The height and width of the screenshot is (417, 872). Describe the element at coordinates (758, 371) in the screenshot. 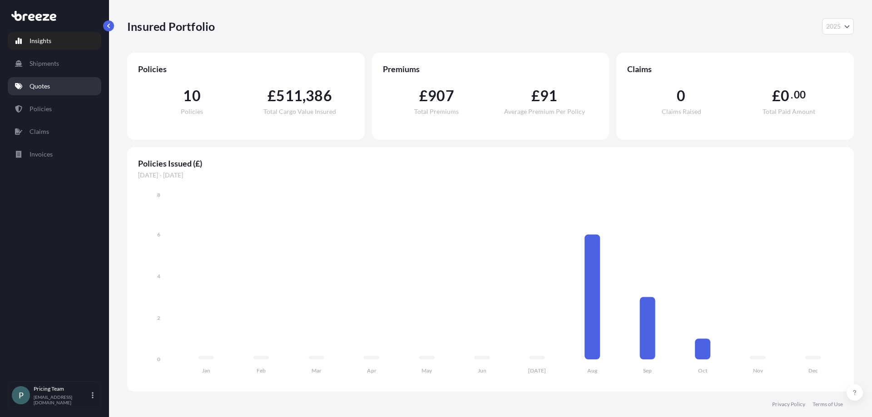

I see `tspan: Nov` at that location.